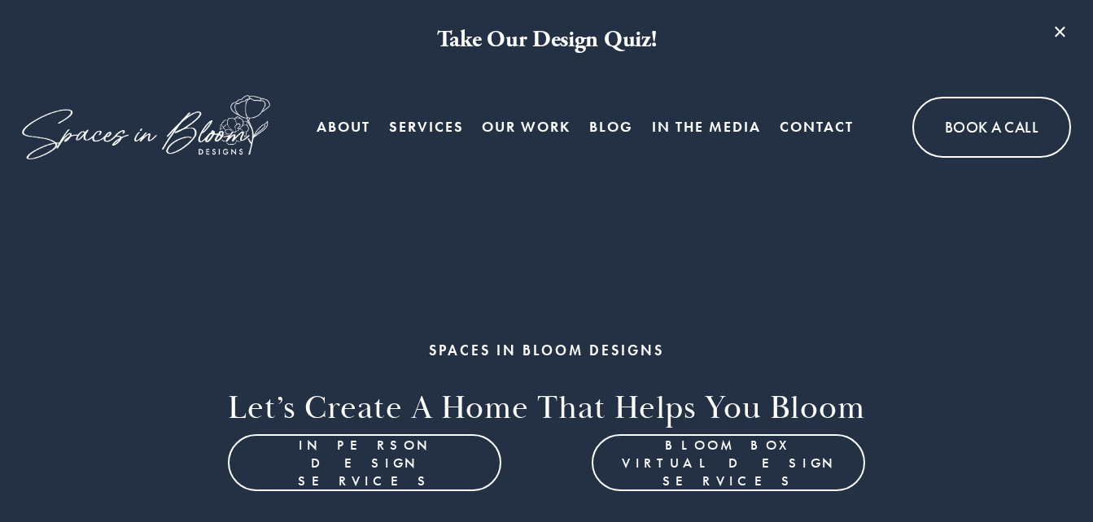 The height and width of the screenshot is (522, 1093). What do you see at coordinates (364, 463) in the screenshot?
I see `a: In Person Design Services` at bounding box center [364, 463].